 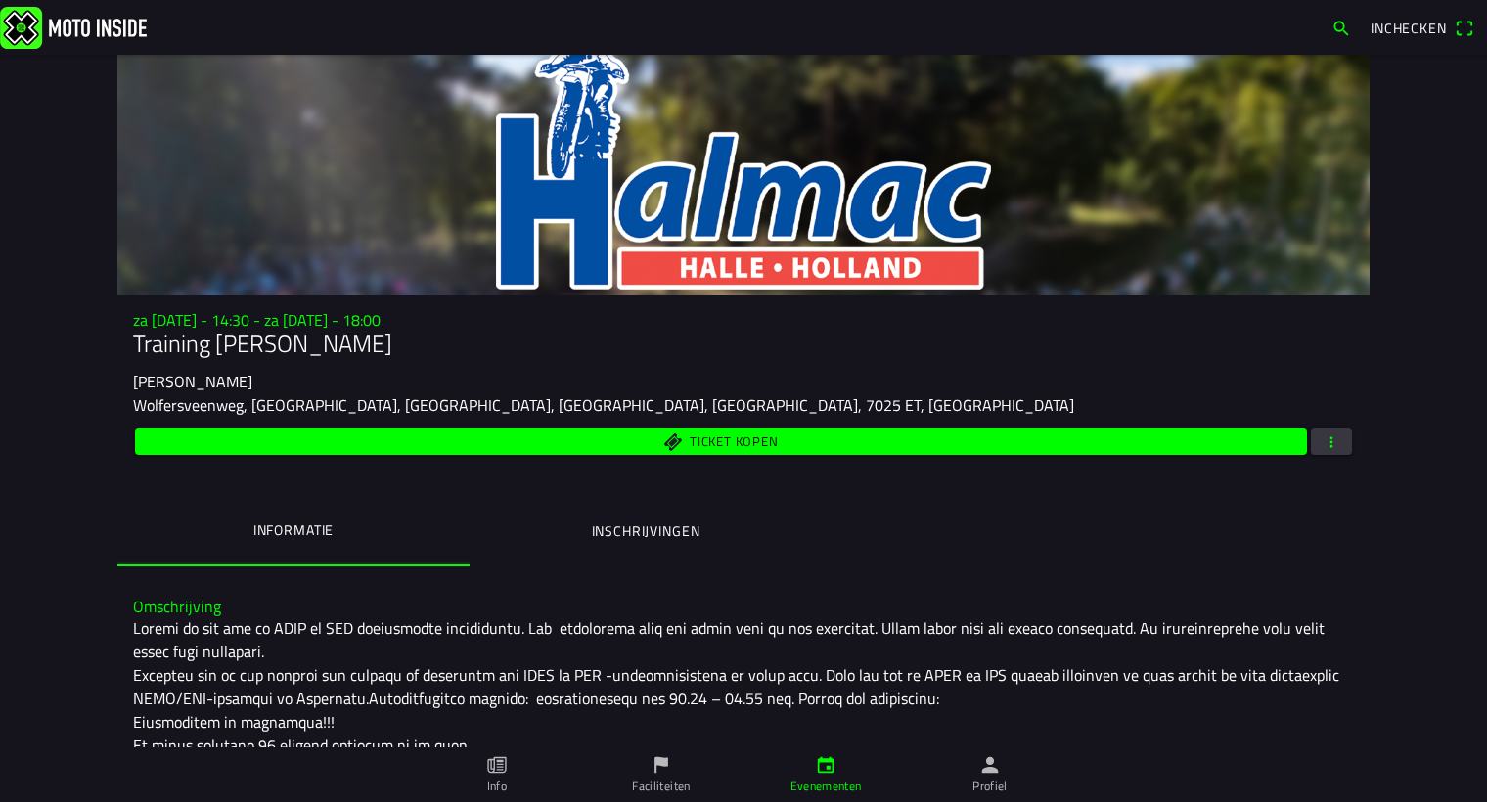 What do you see at coordinates (660, 787) in the screenshot?
I see `ion-label: Faciliteiten` at bounding box center [660, 787].